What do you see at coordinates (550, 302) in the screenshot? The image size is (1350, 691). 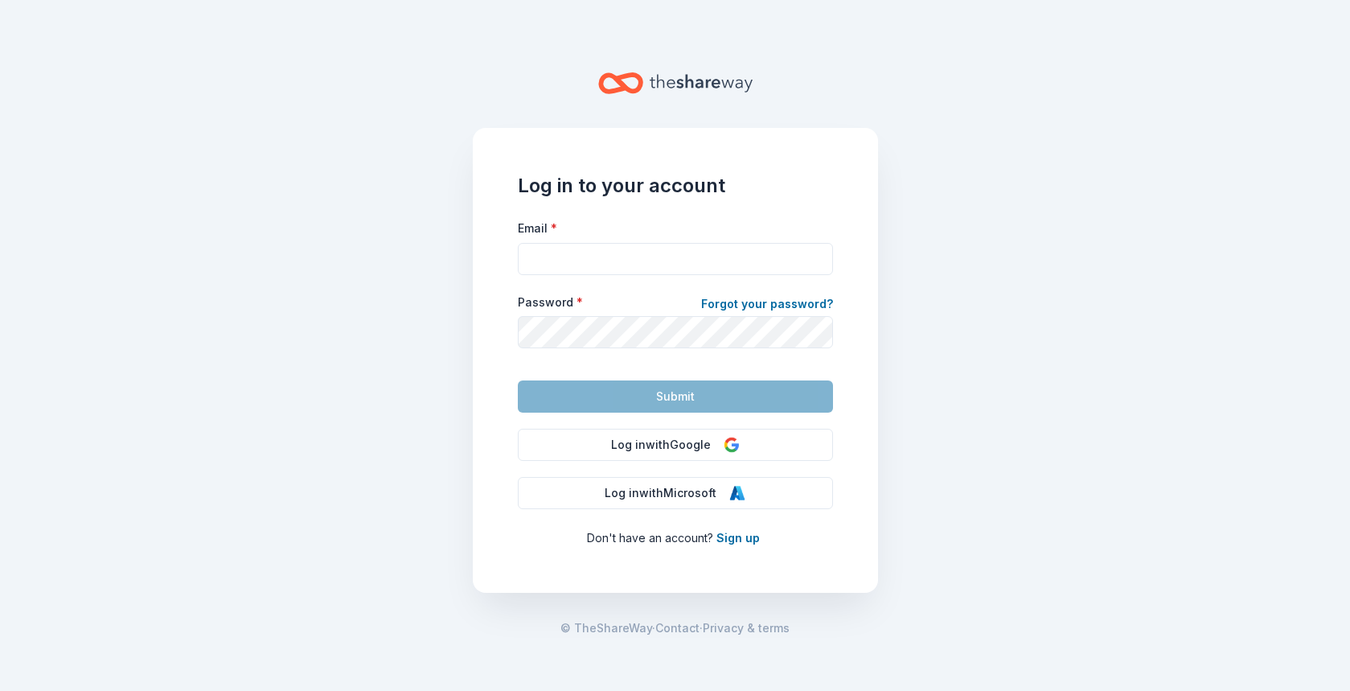 I see `label: Password` at bounding box center [550, 302].